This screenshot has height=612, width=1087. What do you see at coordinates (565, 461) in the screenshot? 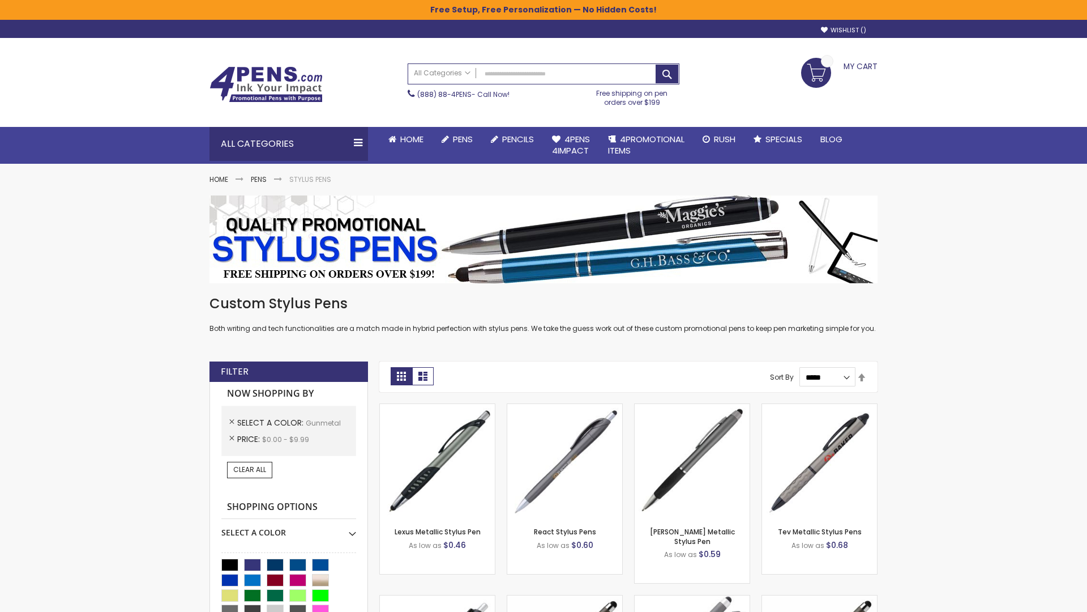
I see `img: React Stylus Pens-Gunmetal` at bounding box center [565, 461].